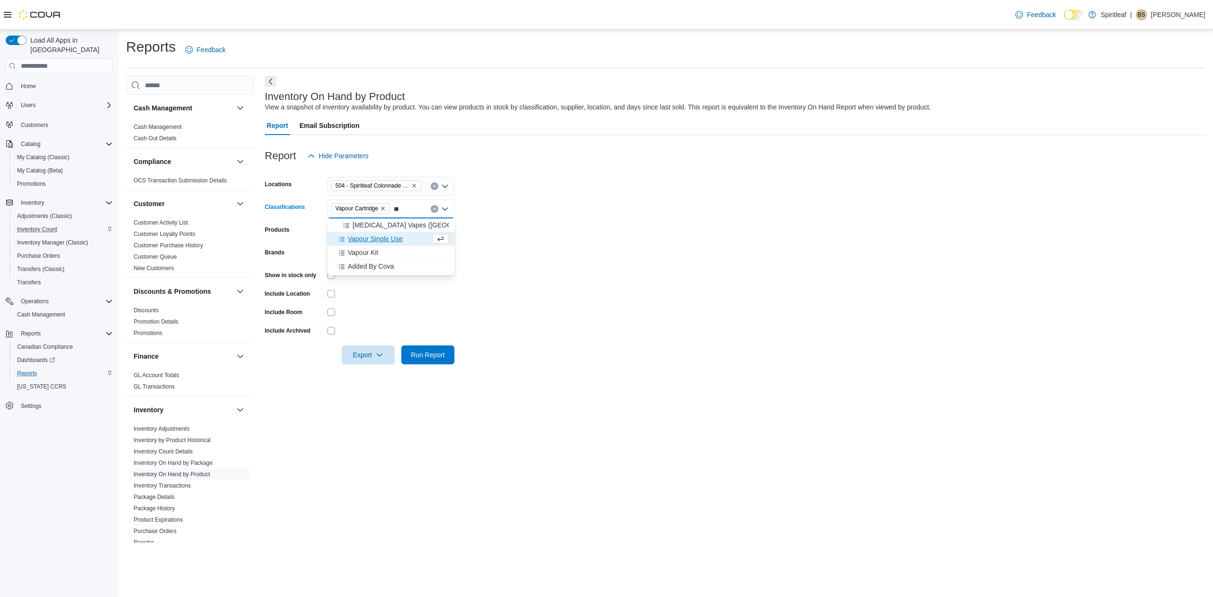 Image resolution: width=1213 pixels, height=597 pixels. What do you see at coordinates (53, 243) in the screenshot?
I see `span: Inventory Manager (Classic)` at bounding box center [53, 243].